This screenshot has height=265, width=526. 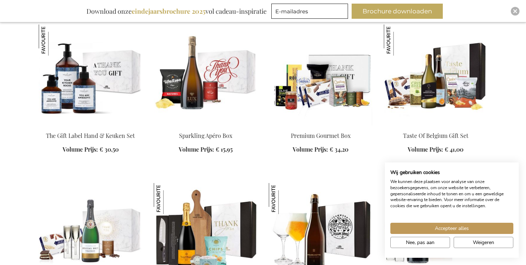 I want to click on a: The Gift Label Hand & Keuken Set, so click(x=90, y=136).